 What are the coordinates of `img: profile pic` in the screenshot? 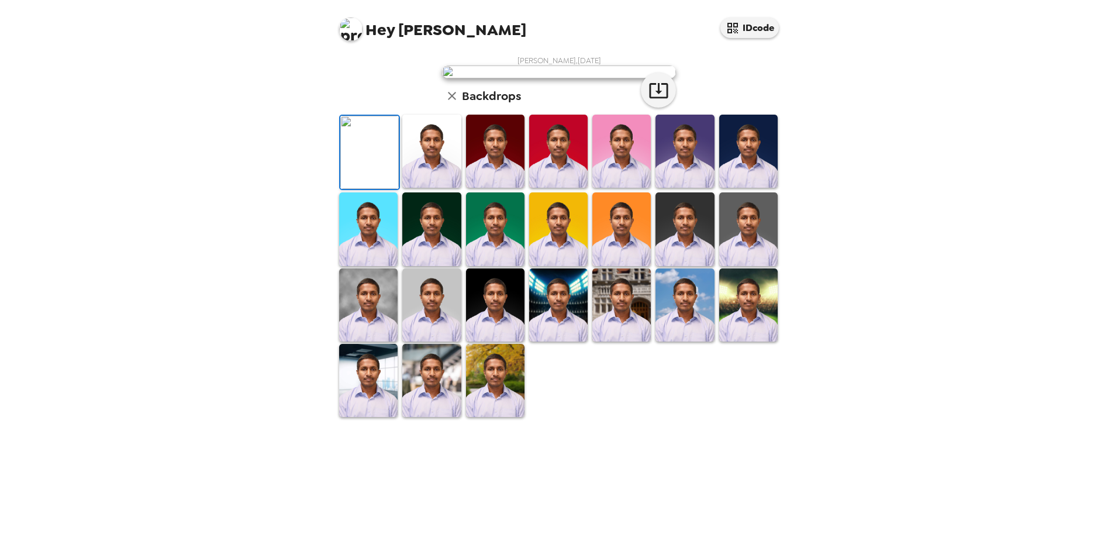 It's located at (351, 29).